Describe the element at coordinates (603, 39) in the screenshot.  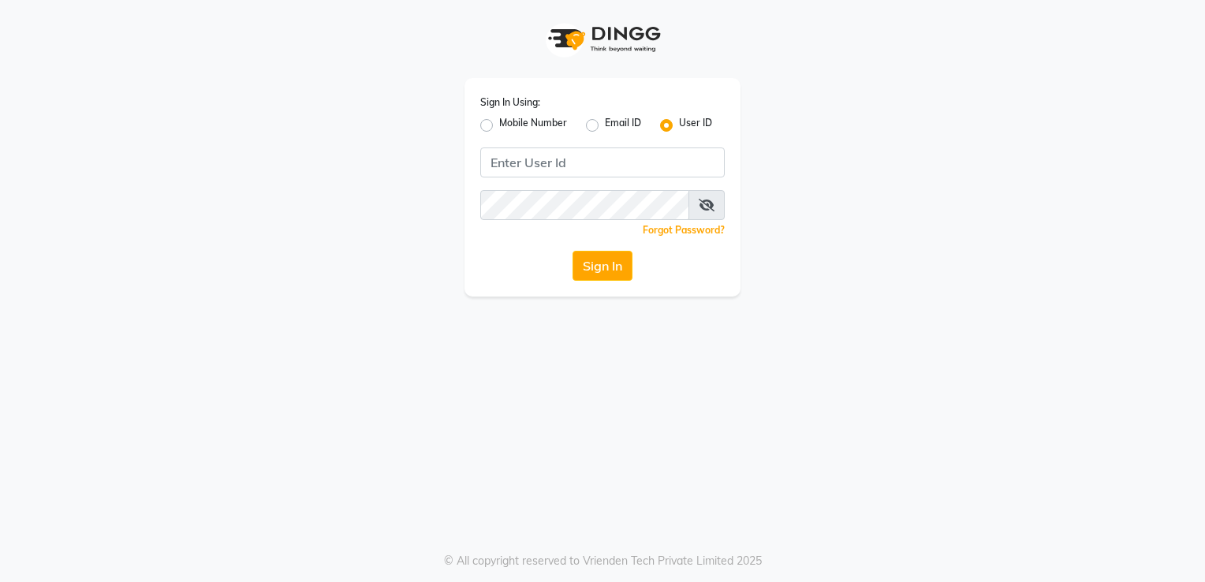
I see `img: logo1.svg` at that location.